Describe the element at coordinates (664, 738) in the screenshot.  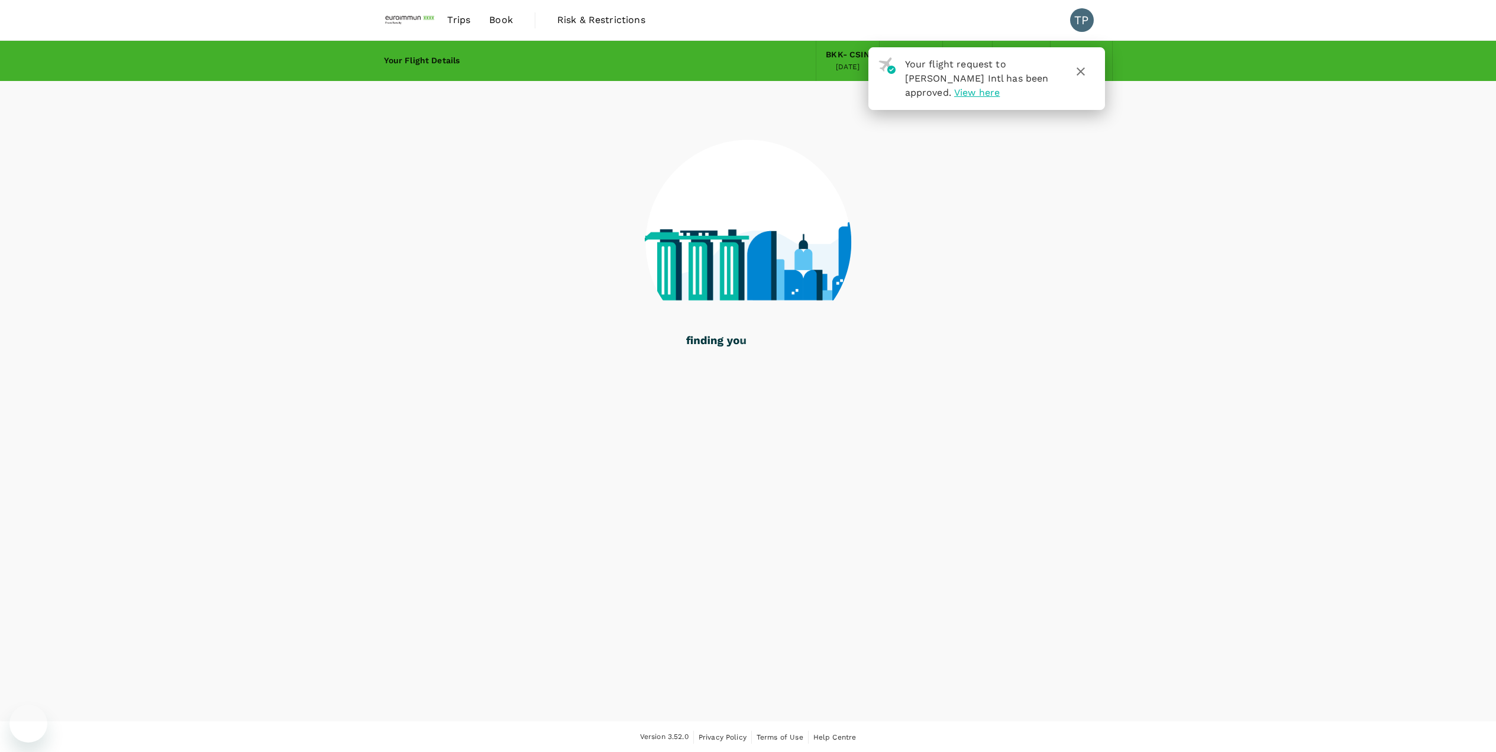
I see `span: Version 3.52.0` at that location.